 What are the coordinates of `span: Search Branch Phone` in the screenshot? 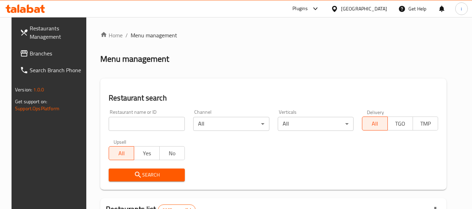 It's located at (57, 70).